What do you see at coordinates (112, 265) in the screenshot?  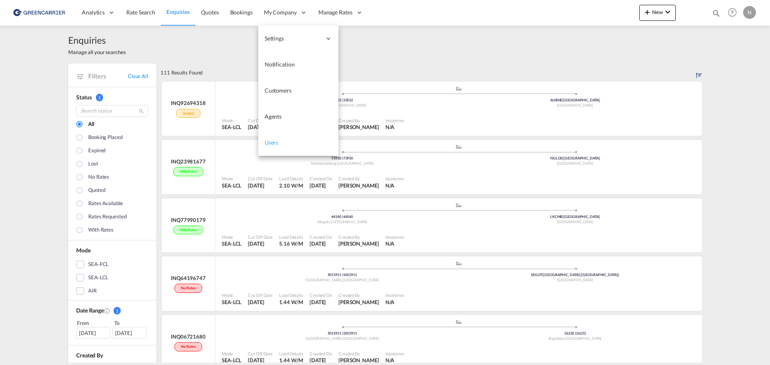 I see `md-checkbox: SEA-FCL` at bounding box center [112, 265].